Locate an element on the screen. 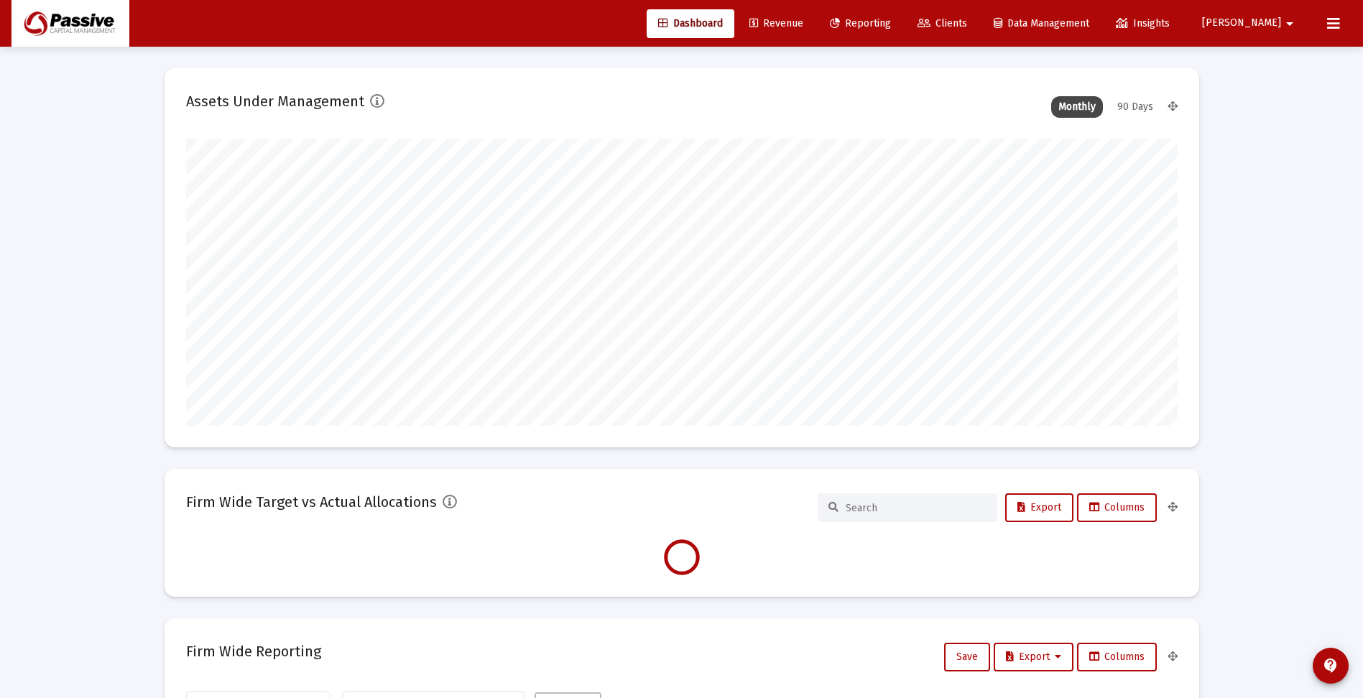 The height and width of the screenshot is (698, 1363). div: 90 Days is located at coordinates (1135, 107).